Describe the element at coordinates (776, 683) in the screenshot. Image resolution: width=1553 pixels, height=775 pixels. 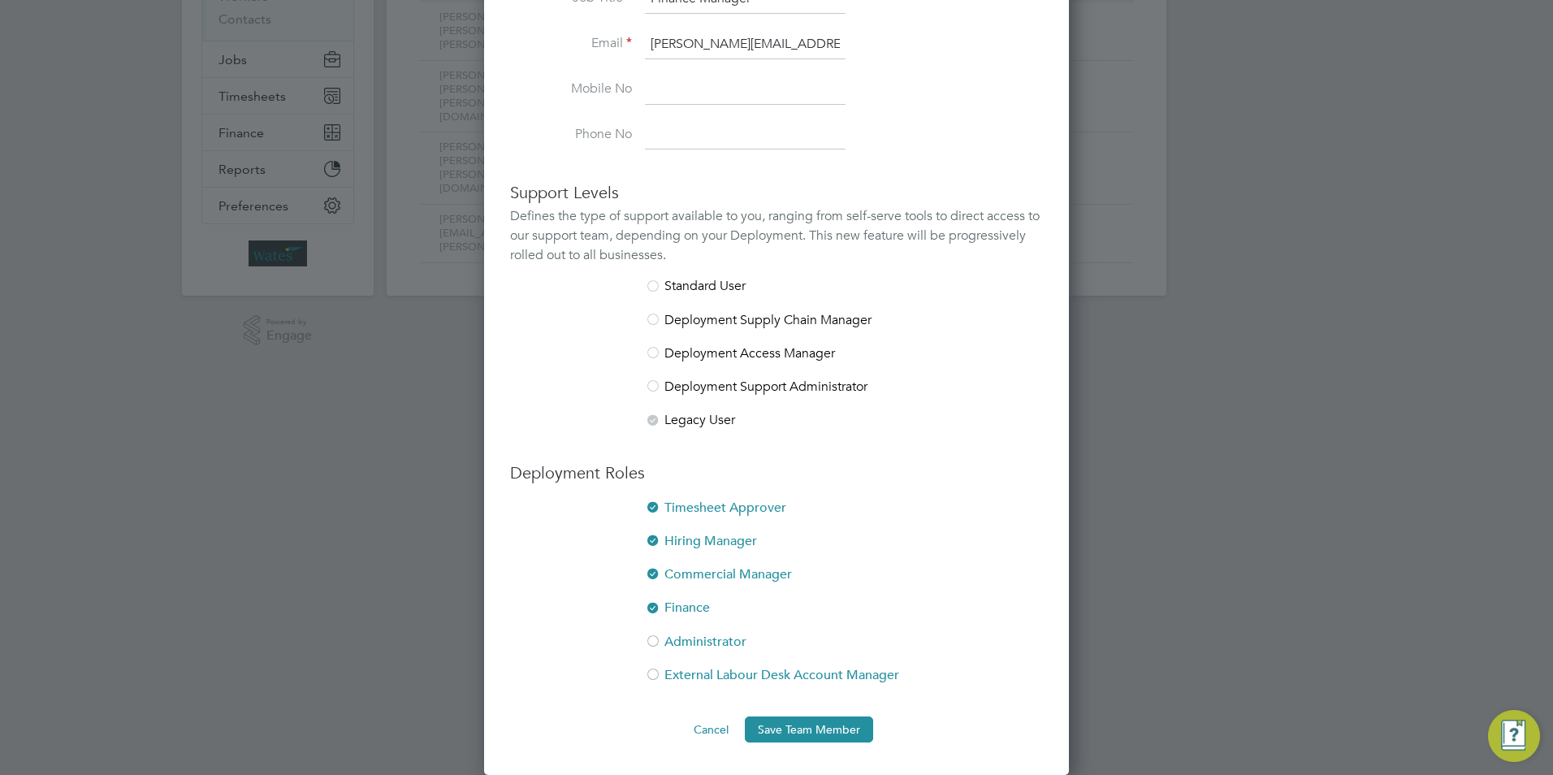
I see `li: External Labour Desk Account Manager` at that location.